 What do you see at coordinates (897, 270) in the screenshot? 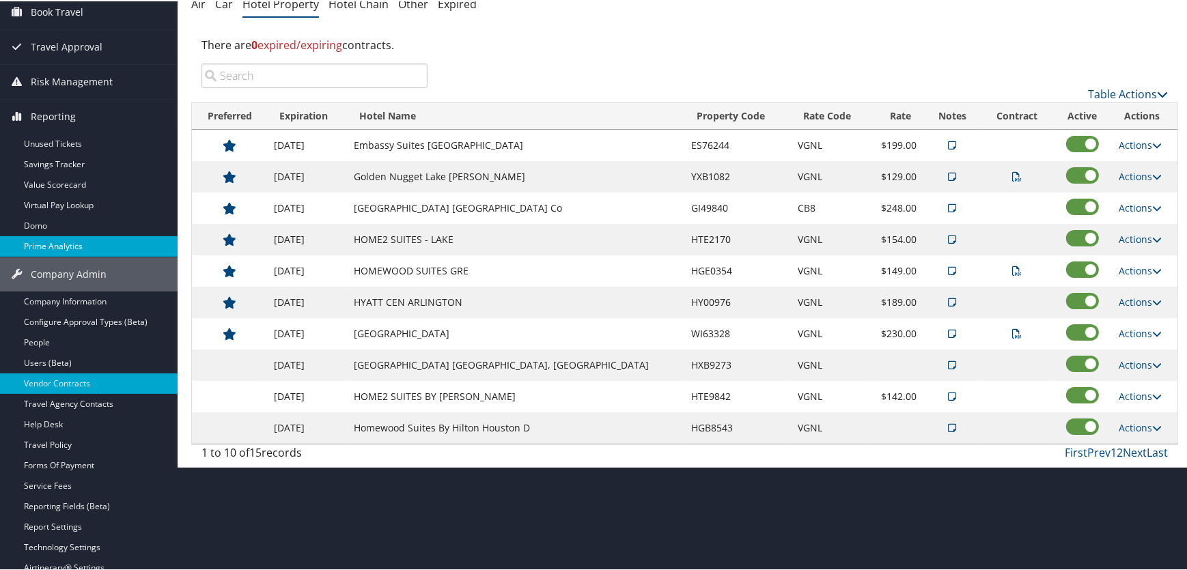
I see `td: $149.00` at bounding box center [897, 270].